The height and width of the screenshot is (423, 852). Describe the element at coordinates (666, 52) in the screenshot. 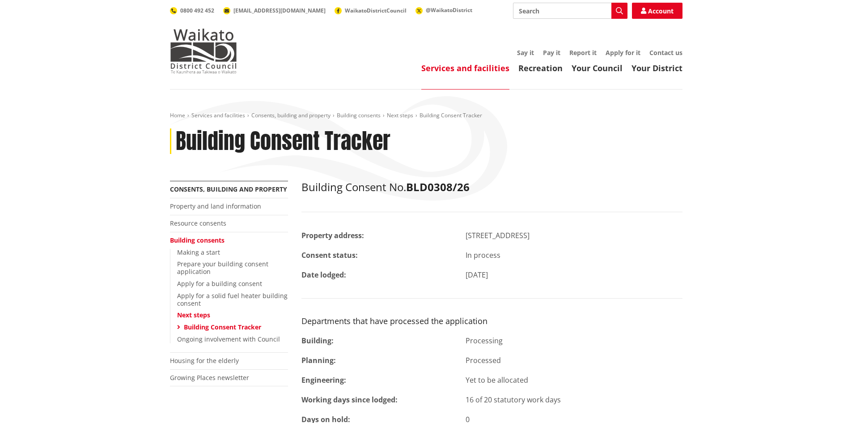

I see `a: Contact us` at that location.